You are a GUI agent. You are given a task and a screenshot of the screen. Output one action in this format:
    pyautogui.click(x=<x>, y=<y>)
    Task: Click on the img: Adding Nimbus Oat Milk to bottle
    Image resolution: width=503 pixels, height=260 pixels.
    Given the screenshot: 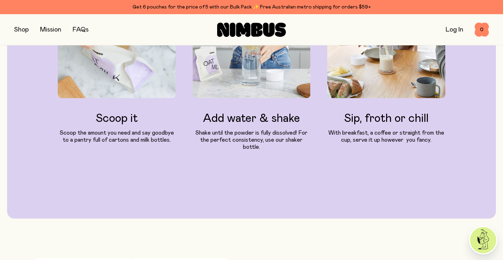 What is the action you would take?
    pyautogui.click(x=251, y=51)
    